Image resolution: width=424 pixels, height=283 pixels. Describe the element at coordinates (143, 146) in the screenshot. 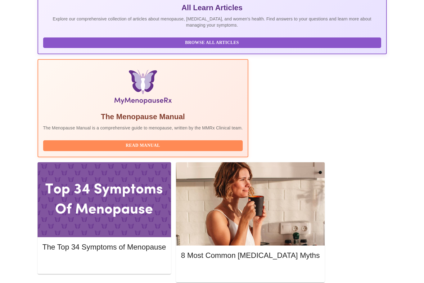

I see `span: Read Manual` at that location.